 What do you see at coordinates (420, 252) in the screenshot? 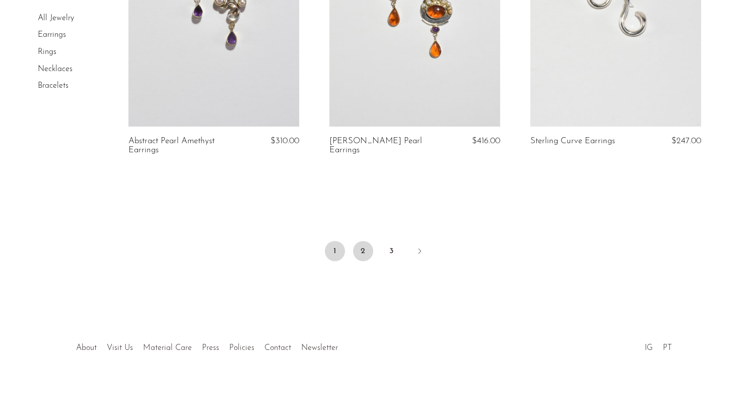
I see `a: Next` at bounding box center [420, 252].